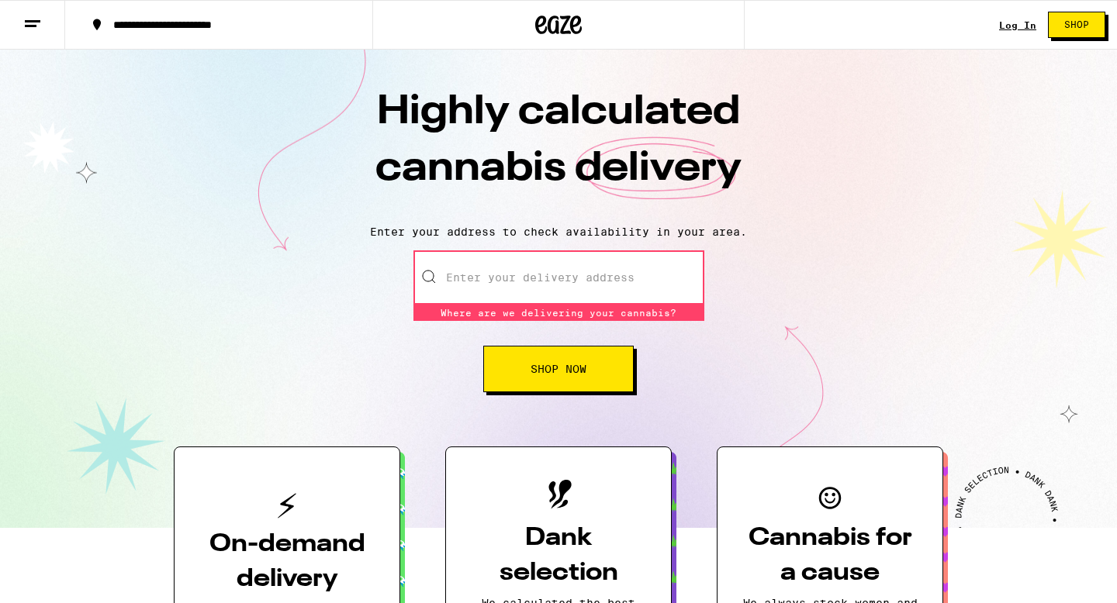  What do you see at coordinates (287, 562) in the screenshot?
I see `h3: On-demand delivery` at bounding box center [287, 562].